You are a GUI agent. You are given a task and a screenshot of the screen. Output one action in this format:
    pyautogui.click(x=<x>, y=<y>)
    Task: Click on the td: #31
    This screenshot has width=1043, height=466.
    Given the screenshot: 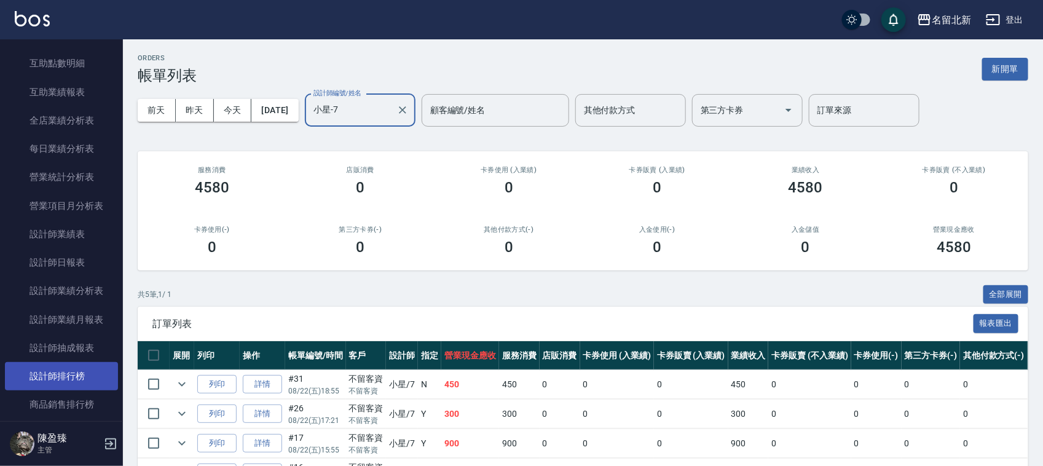 What is the action you would take?
    pyautogui.click(x=315, y=384)
    